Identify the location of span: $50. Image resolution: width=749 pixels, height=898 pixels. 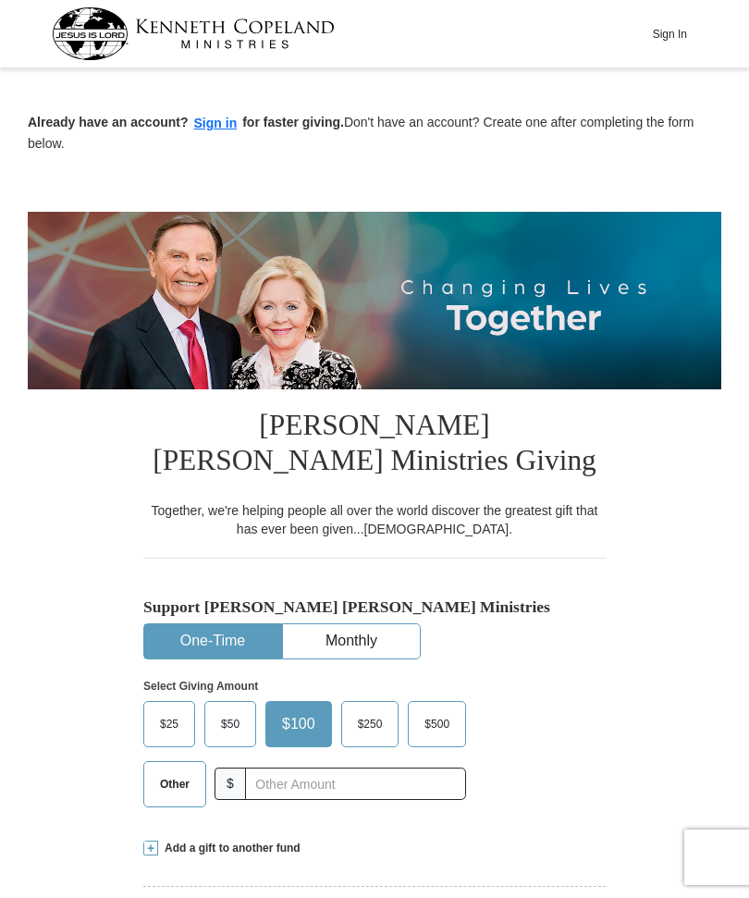
(230, 724).